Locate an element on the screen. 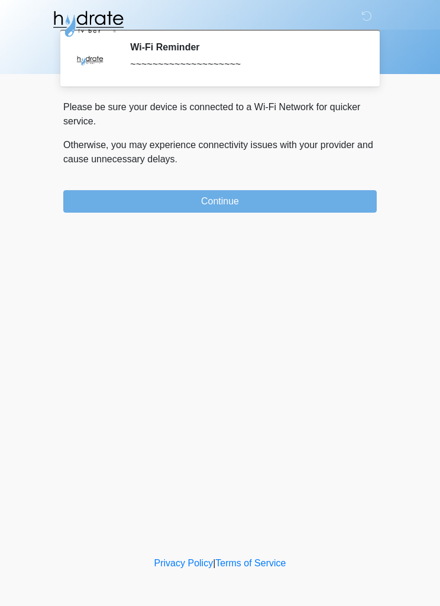  a: Privacy Policy is located at coordinates (184, 562).